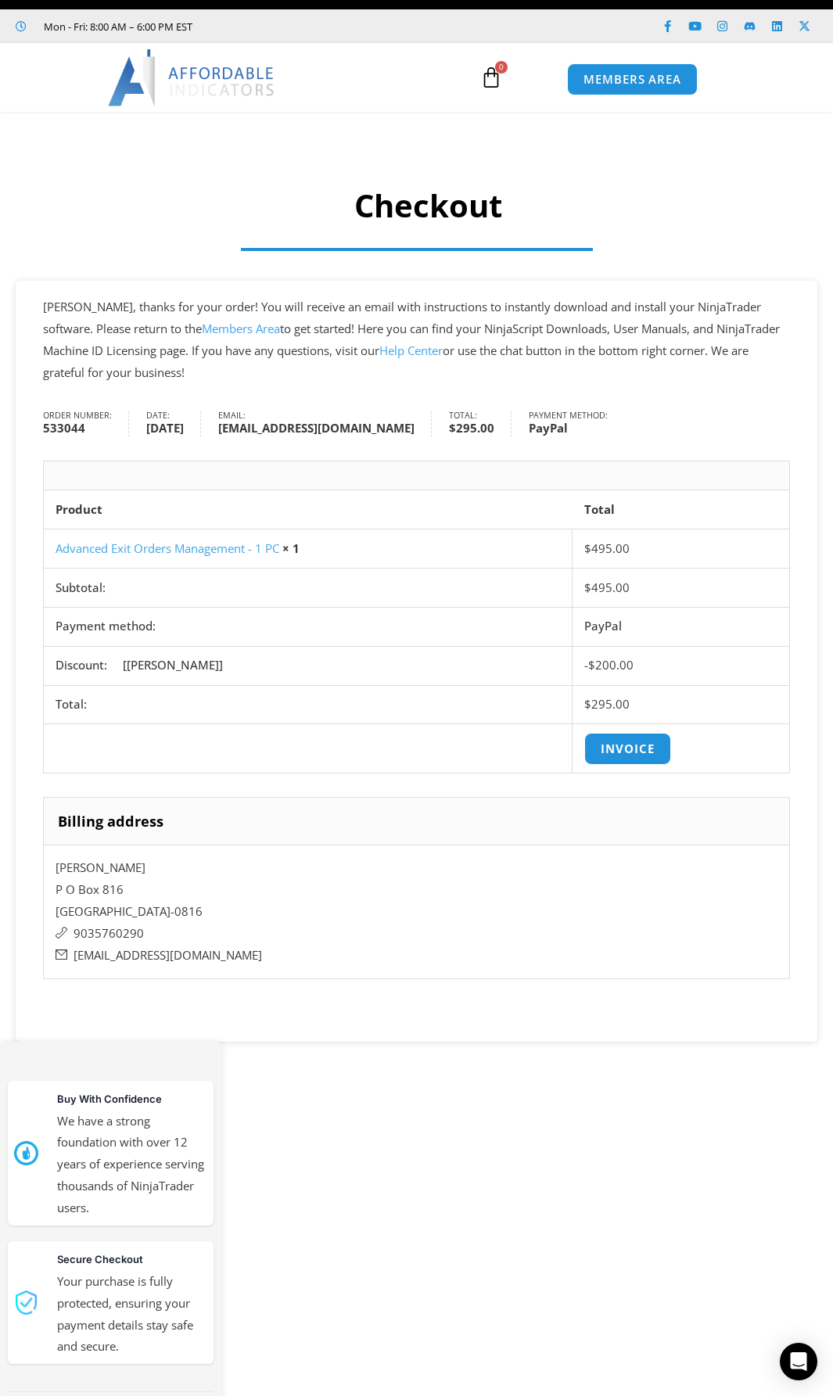 The image size is (833, 1396). What do you see at coordinates (192, 77) in the screenshot?
I see `img: LogoAI | Affordable Indicators – NinjaTrader` at bounding box center [192, 77].